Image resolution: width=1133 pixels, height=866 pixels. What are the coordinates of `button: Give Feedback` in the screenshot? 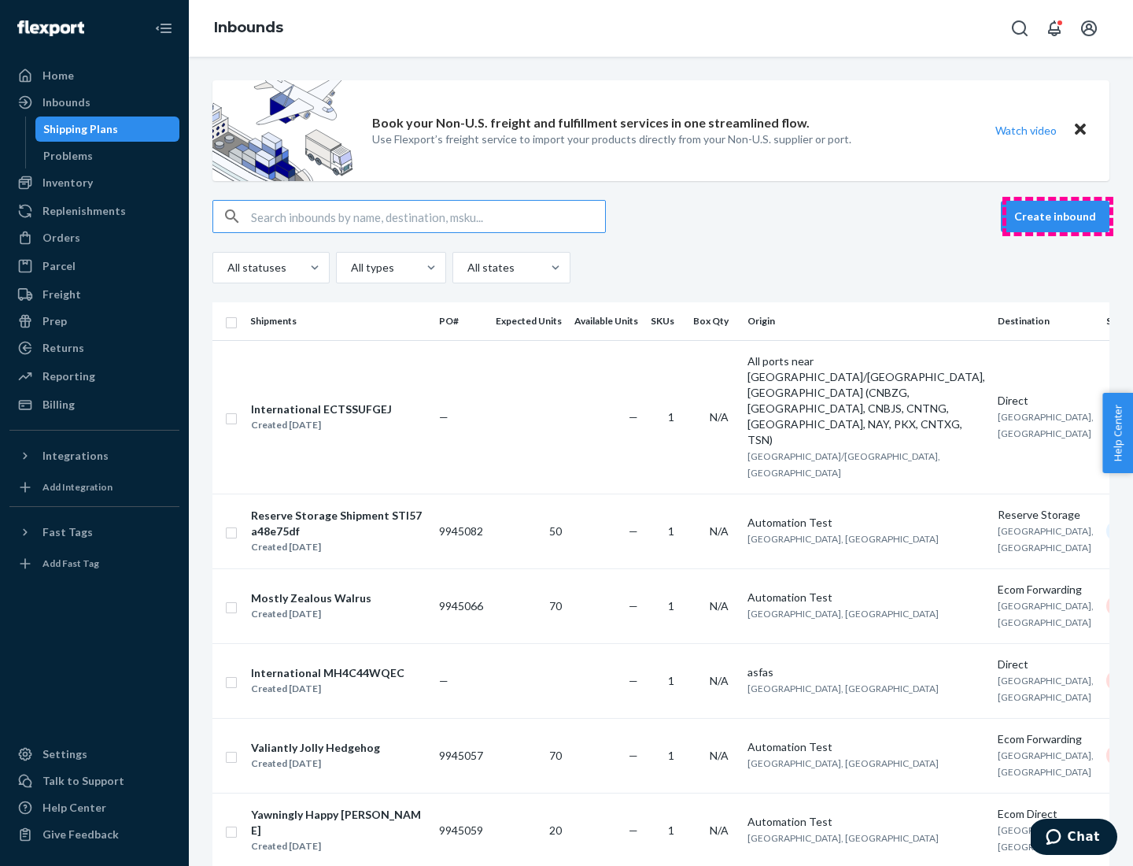 It's located at (94, 834).